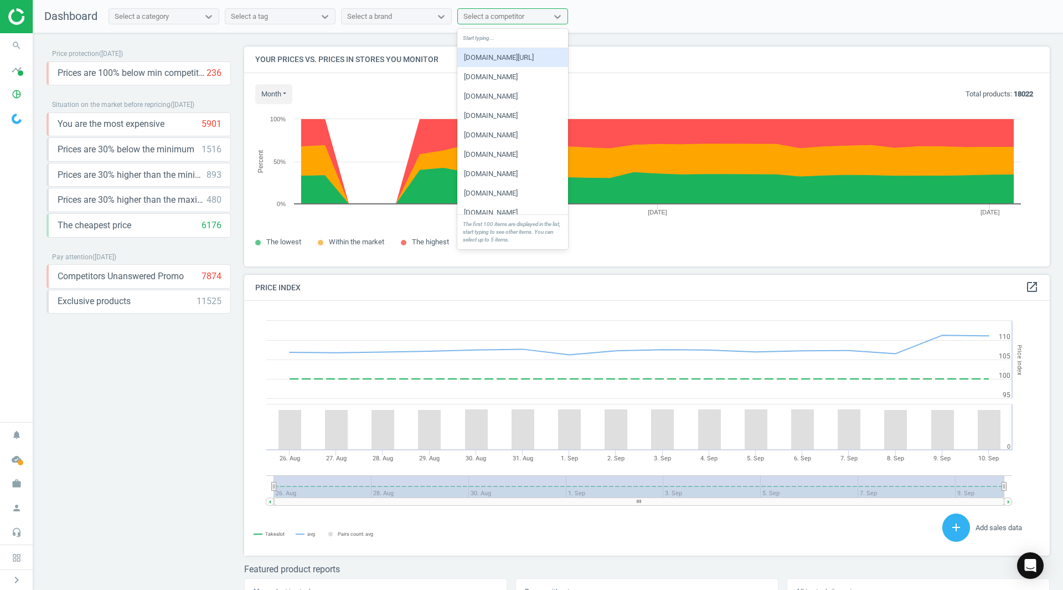 The height and width of the screenshot is (590, 1063). Describe the element at coordinates (261, 161) in the screenshot. I see `tspan: Percent` at that location.